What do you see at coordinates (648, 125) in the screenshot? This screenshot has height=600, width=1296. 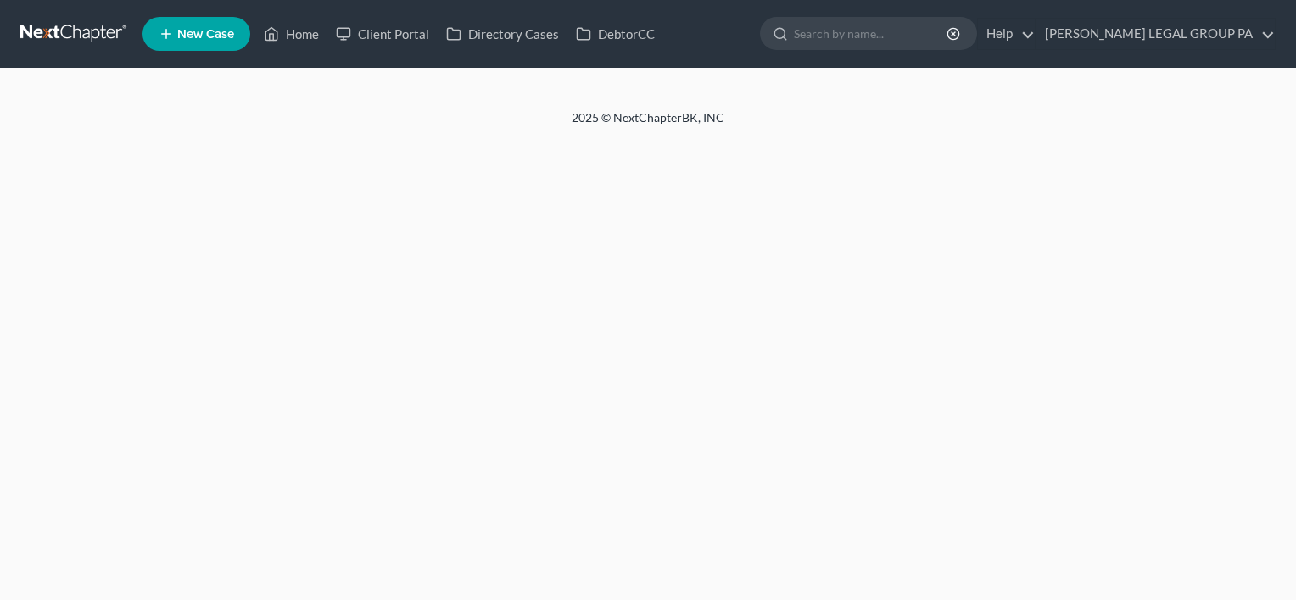 I see `div: 2025 © NextChapterBK, INC` at bounding box center [648, 125].